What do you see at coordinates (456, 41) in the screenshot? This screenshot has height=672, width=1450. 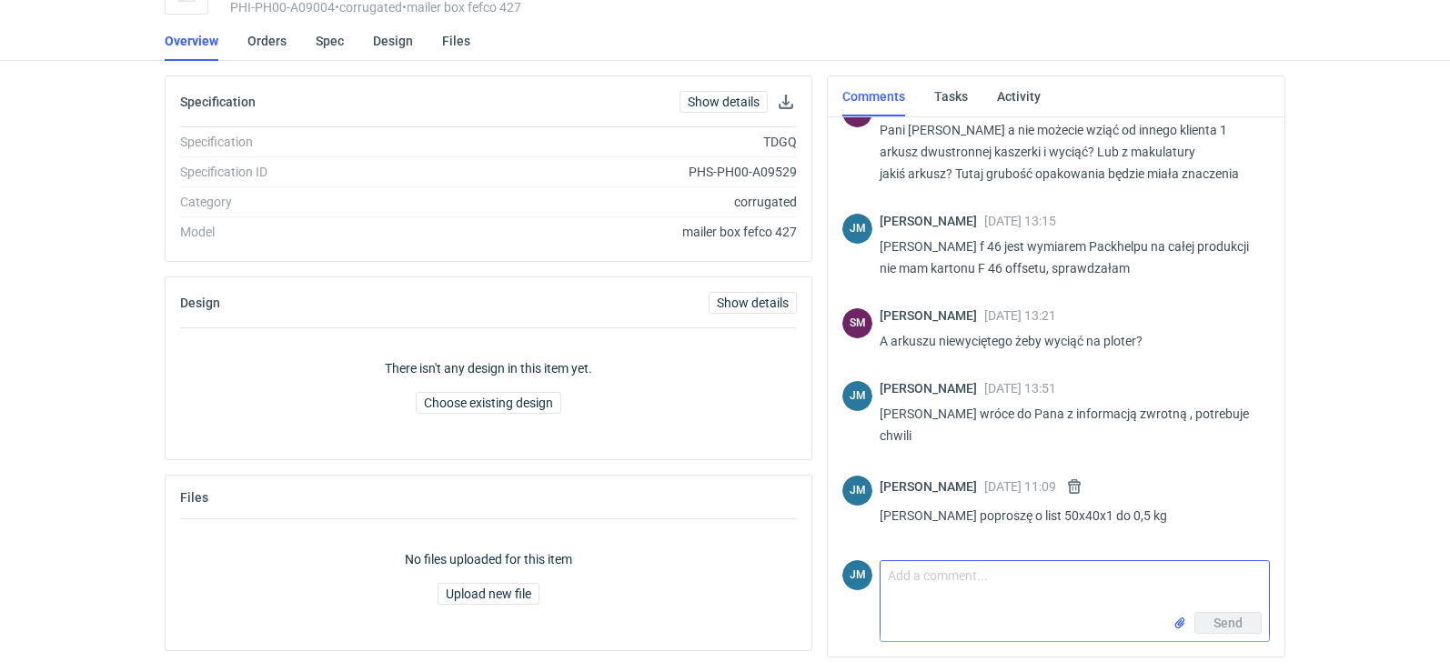 I see `a: Files` at bounding box center [456, 41].